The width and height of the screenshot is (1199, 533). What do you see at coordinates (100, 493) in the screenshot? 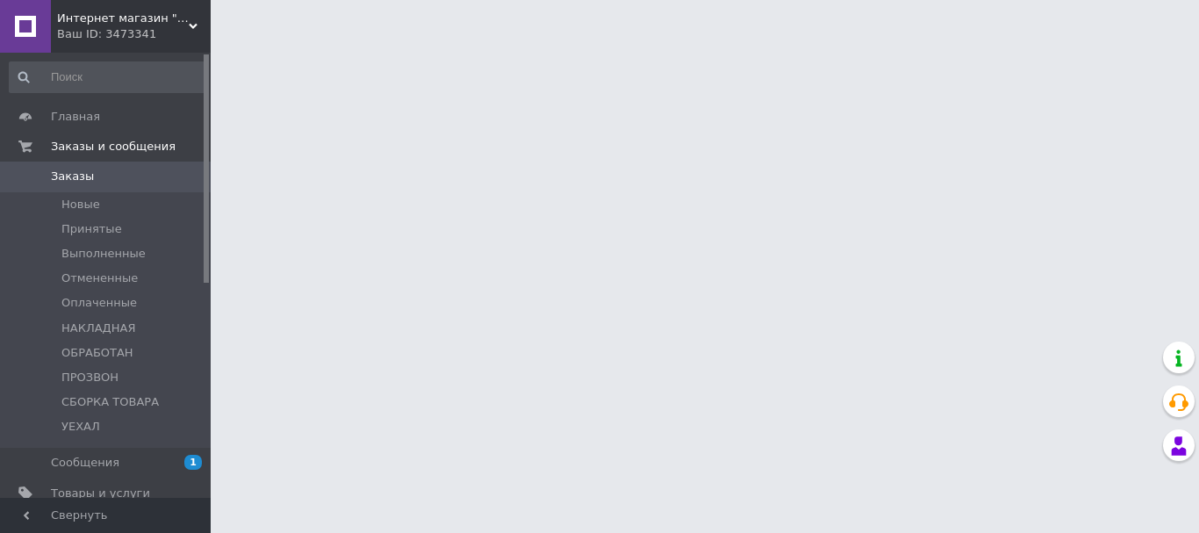
I see `span: Товары и услуги` at bounding box center [100, 493].